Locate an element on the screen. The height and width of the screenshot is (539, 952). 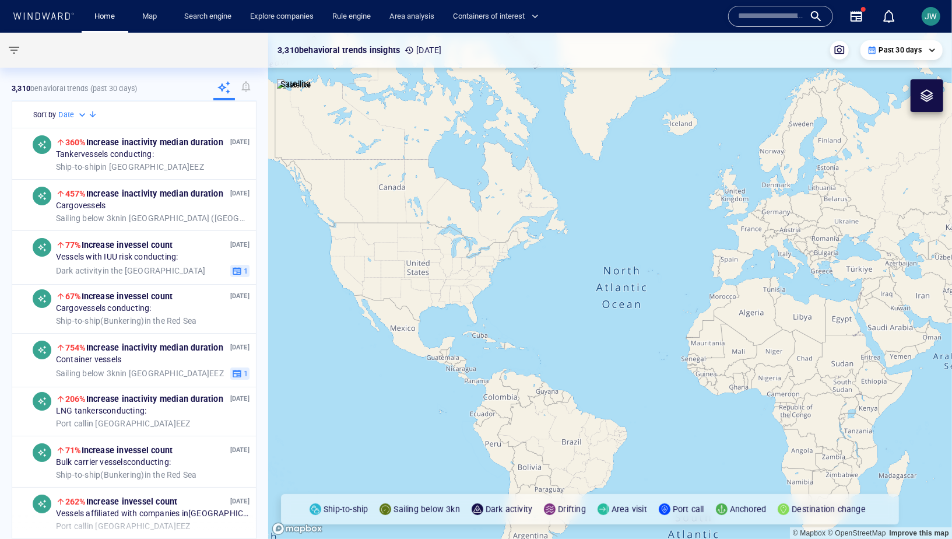
p: Anchored is located at coordinates (748, 509).